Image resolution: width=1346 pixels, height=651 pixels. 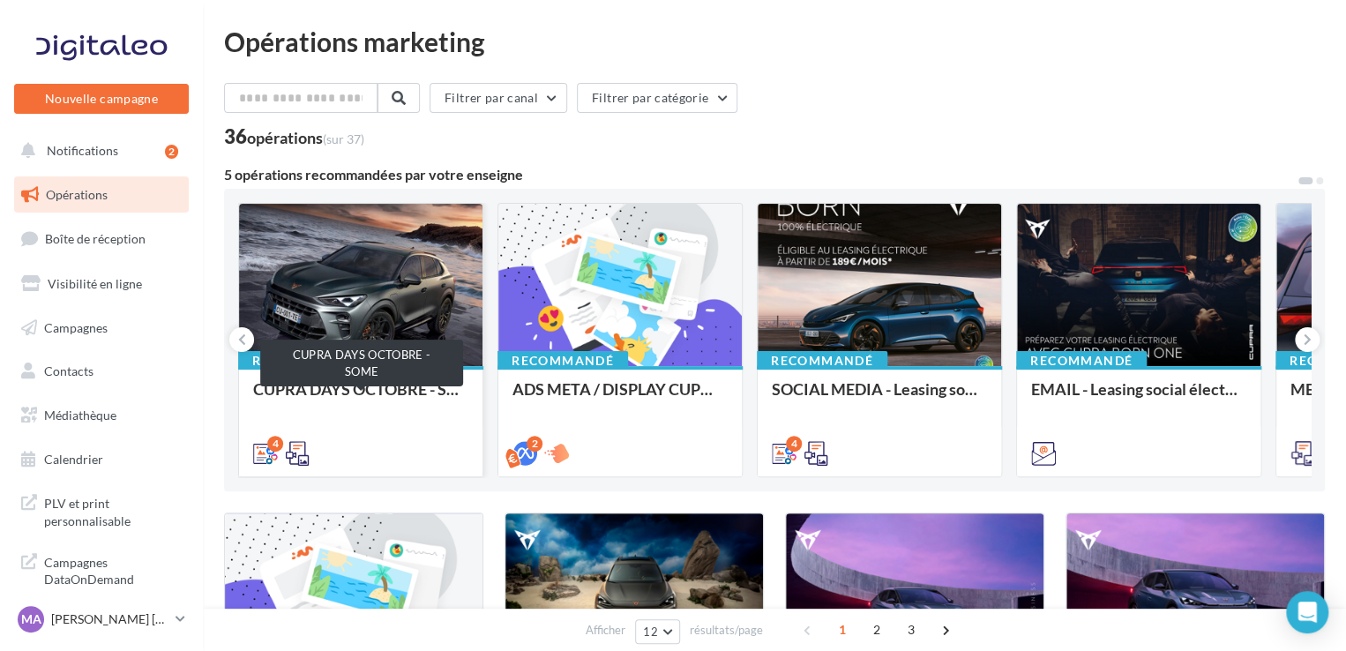 I want to click on button: Filtrer par catégorie, so click(x=657, y=98).